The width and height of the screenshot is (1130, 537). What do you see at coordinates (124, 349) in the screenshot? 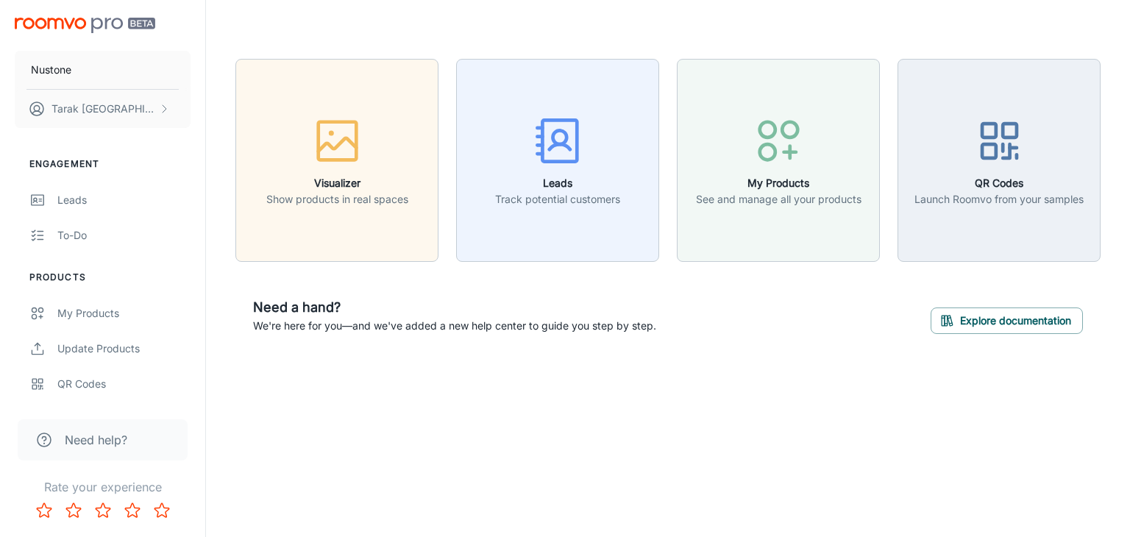
I see `div: Update Products` at bounding box center [124, 349].